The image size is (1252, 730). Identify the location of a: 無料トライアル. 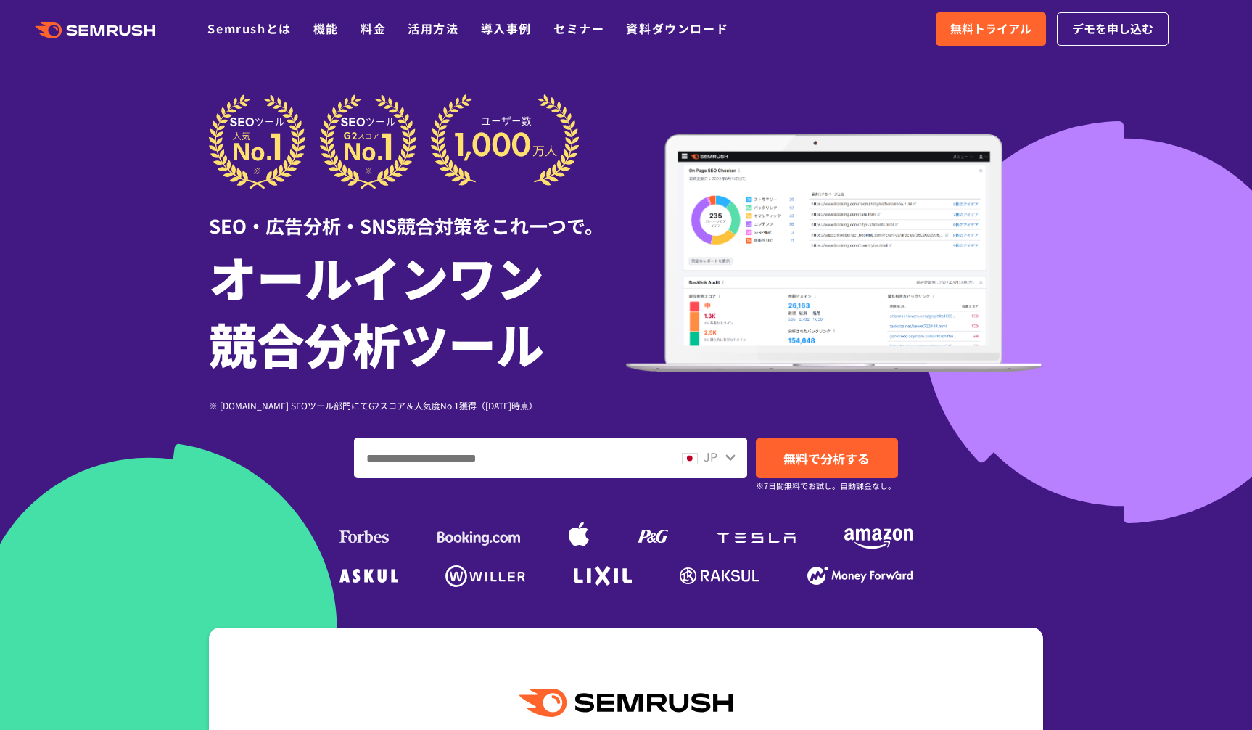
(991, 29).